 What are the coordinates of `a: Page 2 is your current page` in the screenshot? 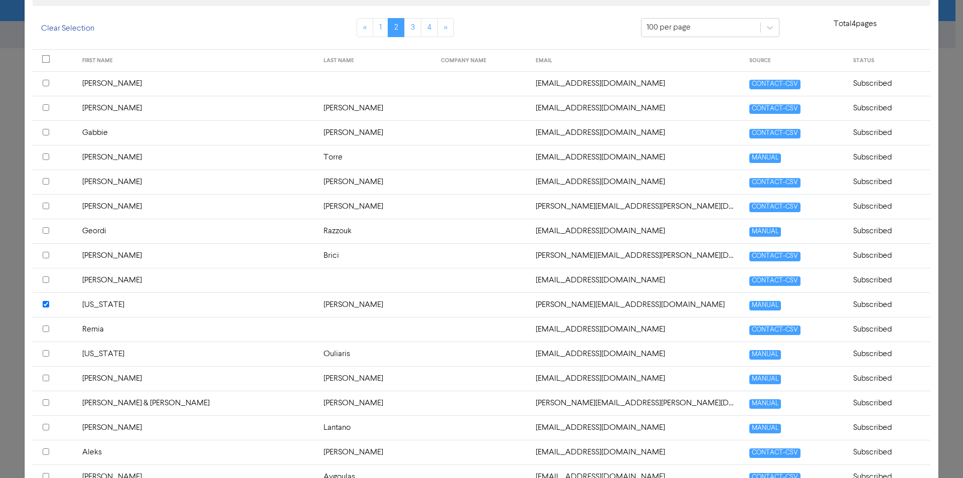 It's located at (396, 28).